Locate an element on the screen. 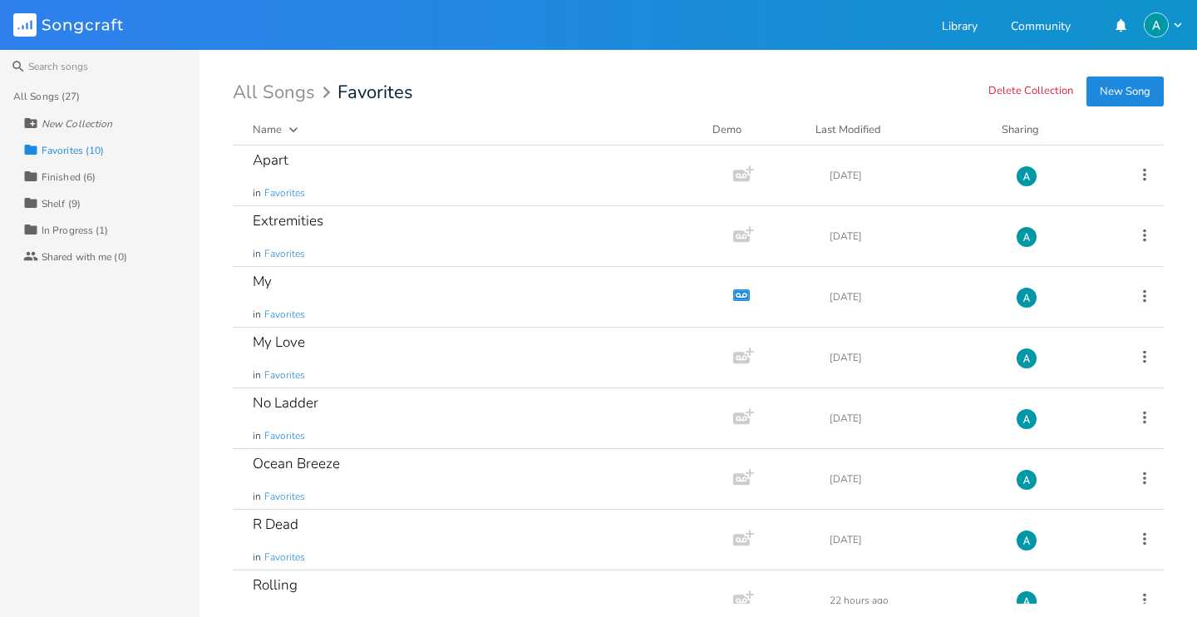 Image resolution: width=1197 pixels, height=617 pixels. div: Extremities is located at coordinates (288, 220).